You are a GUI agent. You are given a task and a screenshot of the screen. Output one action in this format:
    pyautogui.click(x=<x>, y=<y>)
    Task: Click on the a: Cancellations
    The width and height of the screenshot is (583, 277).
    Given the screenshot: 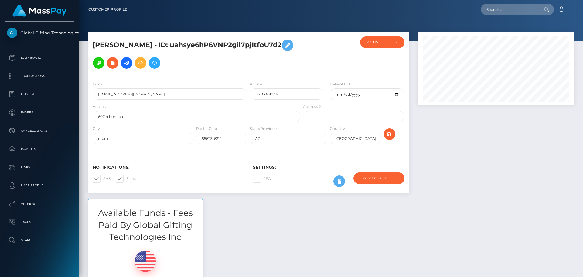 What is the action you would take?
    pyautogui.click(x=39, y=131)
    